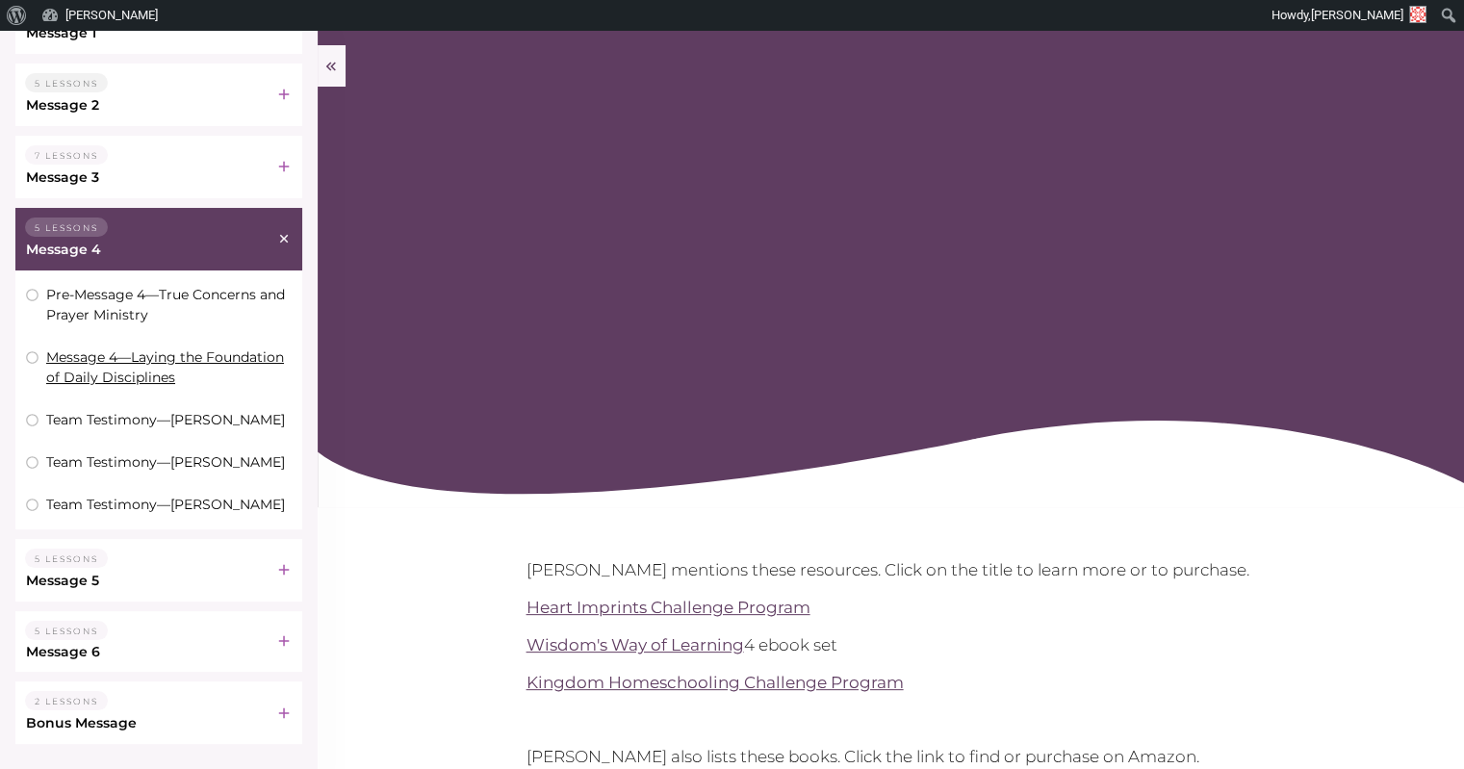 Image resolution: width=1464 pixels, height=769 pixels. Describe the element at coordinates (63, 651) in the screenshot. I see `a: Message 6` at that location.